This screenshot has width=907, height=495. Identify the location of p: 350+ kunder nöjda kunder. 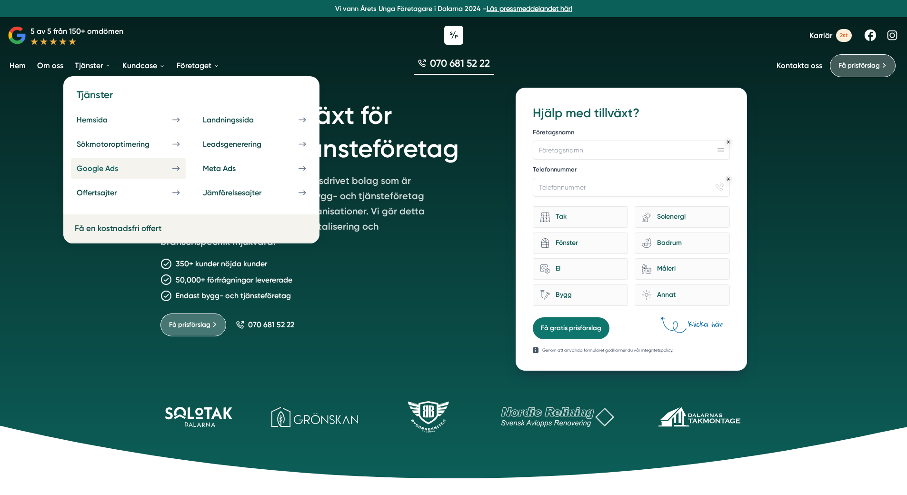
(221, 263).